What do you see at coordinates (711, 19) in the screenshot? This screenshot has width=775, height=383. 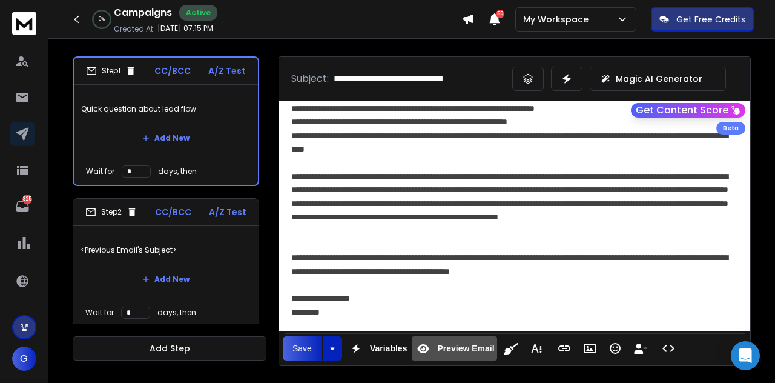 I see `p: Get Free Credits` at bounding box center [711, 19].